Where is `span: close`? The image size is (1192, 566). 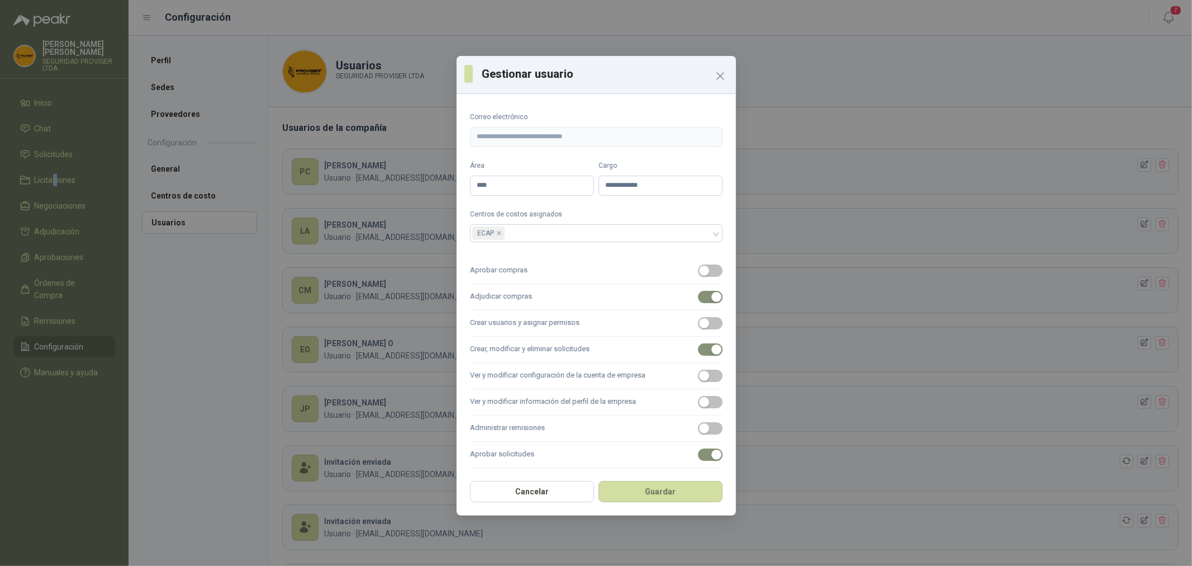 span: close is located at coordinates (499, 233).